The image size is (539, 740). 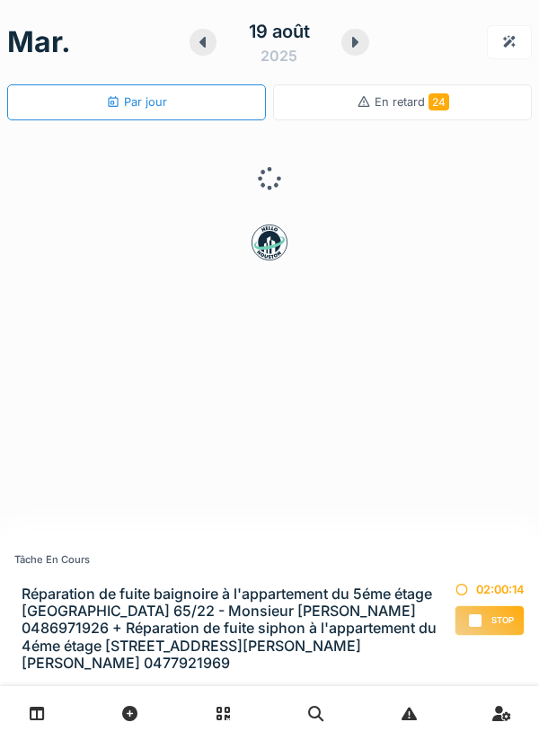 I want to click on div: 02:00:14, so click(x=490, y=589).